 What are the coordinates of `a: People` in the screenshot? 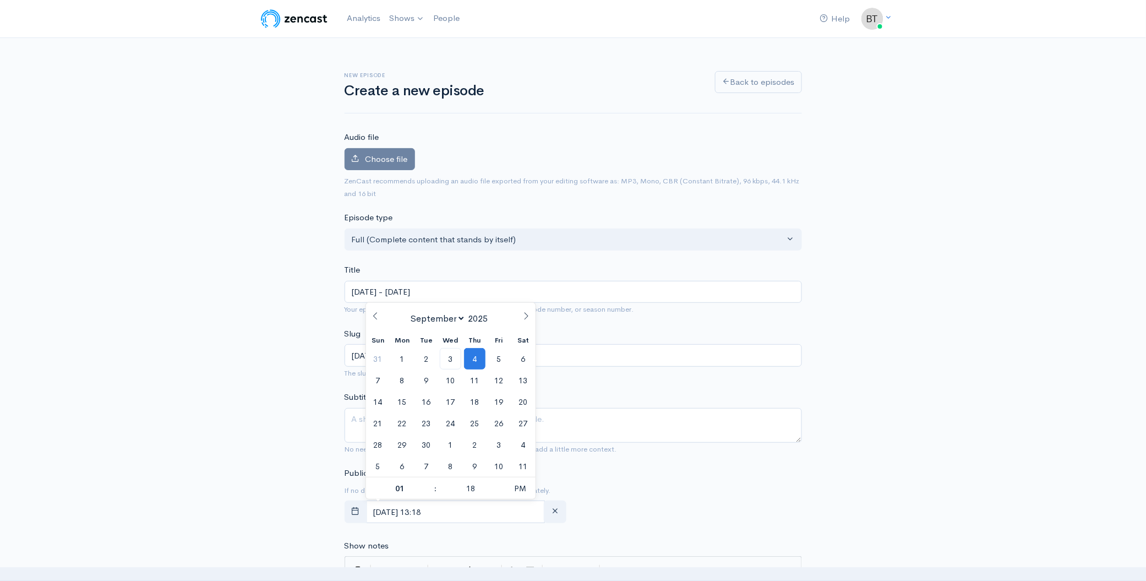 It's located at (447, 18).